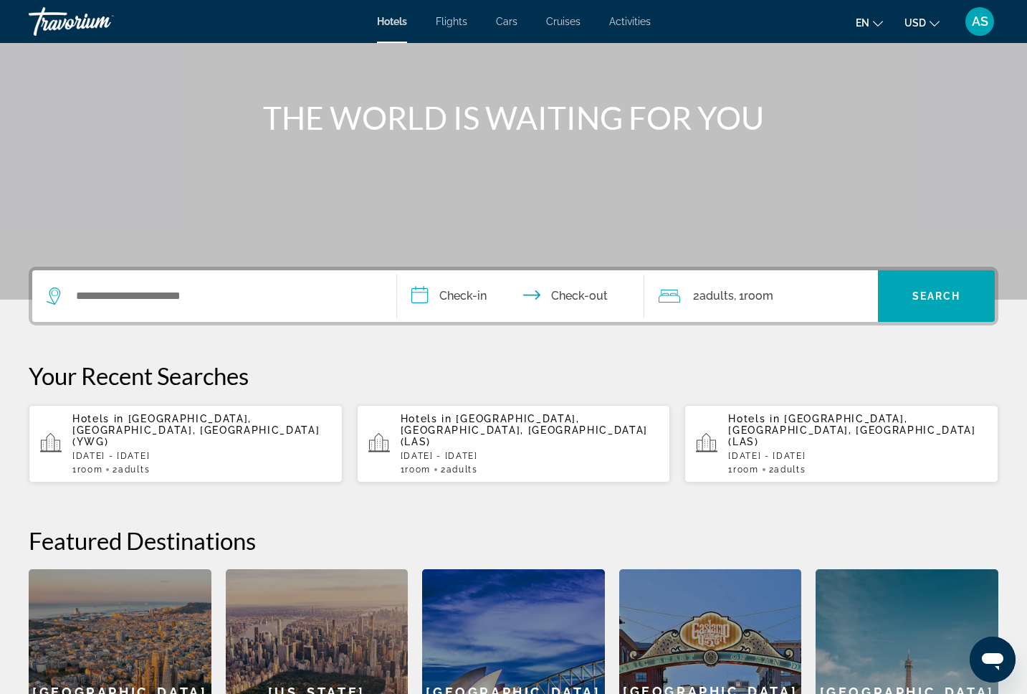  I want to click on a: Cars, so click(507, 22).